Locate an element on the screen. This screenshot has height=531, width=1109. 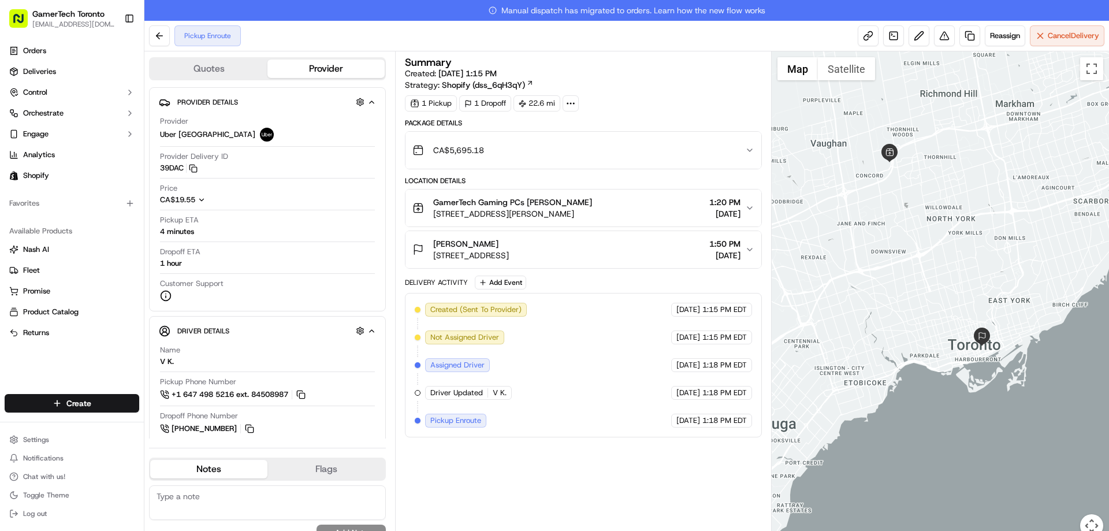
span: Notifications is located at coordinates (43, 458).